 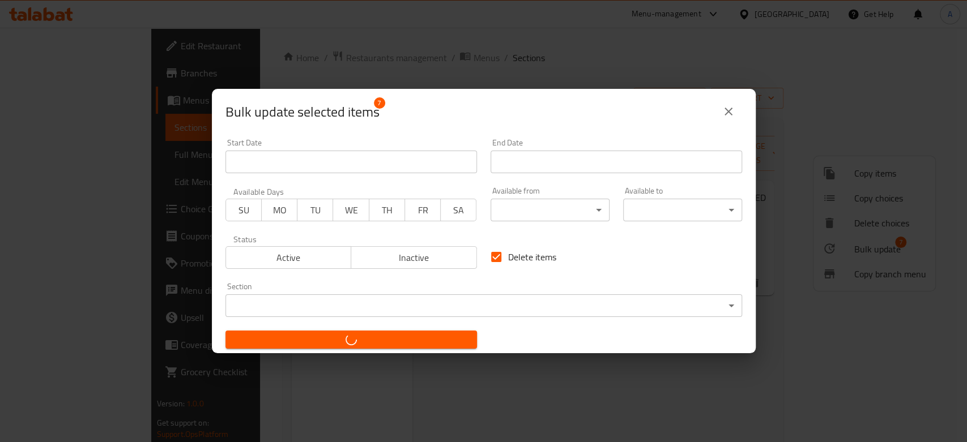 I want to click on span: SU, so click(x=244, y=210).